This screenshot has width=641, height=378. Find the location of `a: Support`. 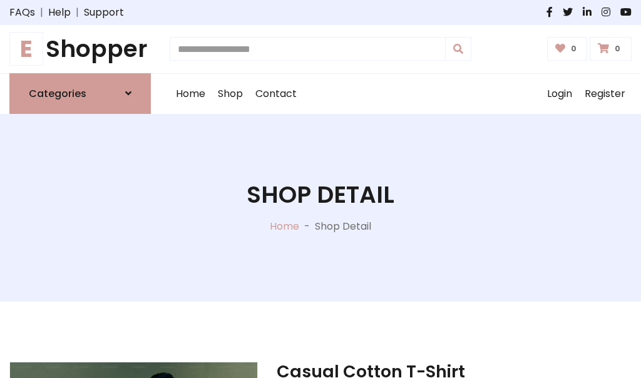

a: Support is located at coordinates (104, 13).